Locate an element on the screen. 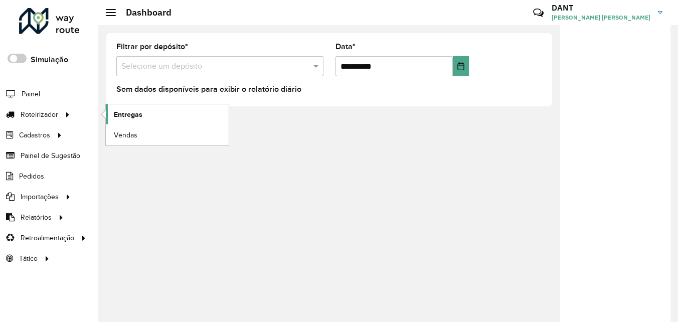 This screenshot has height=322, width=678. span: Cadastros is located at coordinates (35, 135).